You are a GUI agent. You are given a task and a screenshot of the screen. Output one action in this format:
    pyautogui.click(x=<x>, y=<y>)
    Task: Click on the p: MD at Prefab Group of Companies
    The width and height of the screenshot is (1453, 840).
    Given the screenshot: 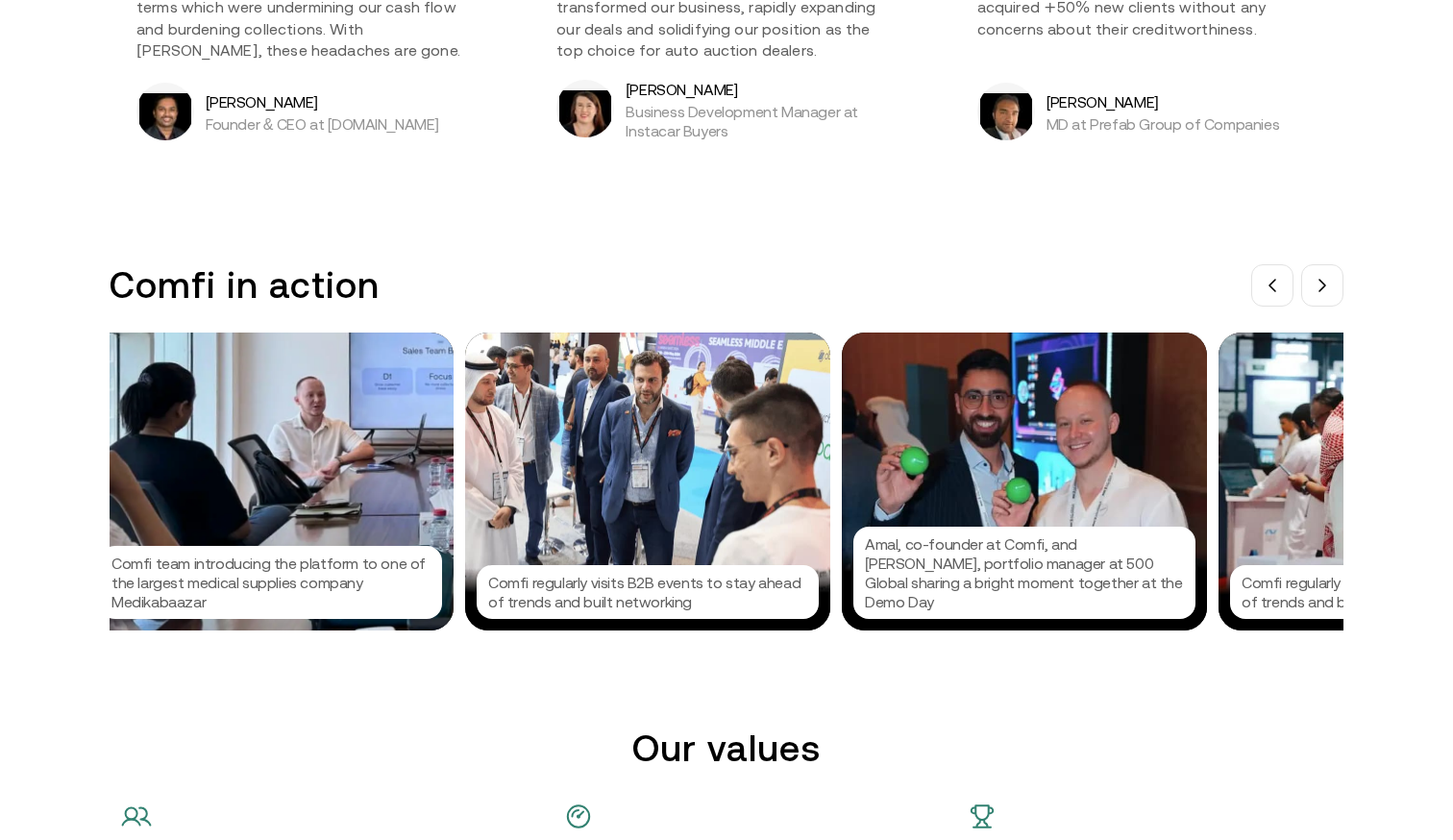 What is the action you would take?
    pyautogui.click(x=1163, y=124)
    